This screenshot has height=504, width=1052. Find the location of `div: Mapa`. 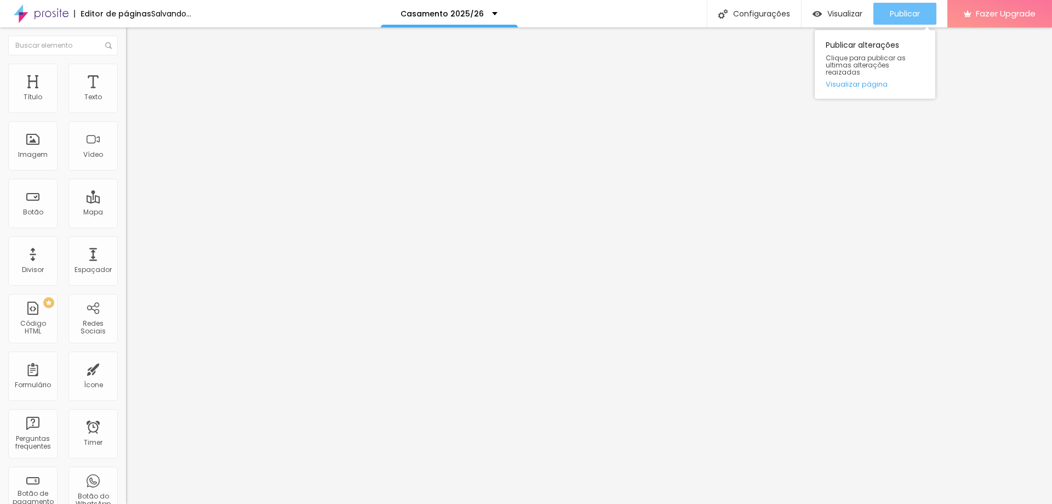

div: Mapa is located at coordinates (93, 212).